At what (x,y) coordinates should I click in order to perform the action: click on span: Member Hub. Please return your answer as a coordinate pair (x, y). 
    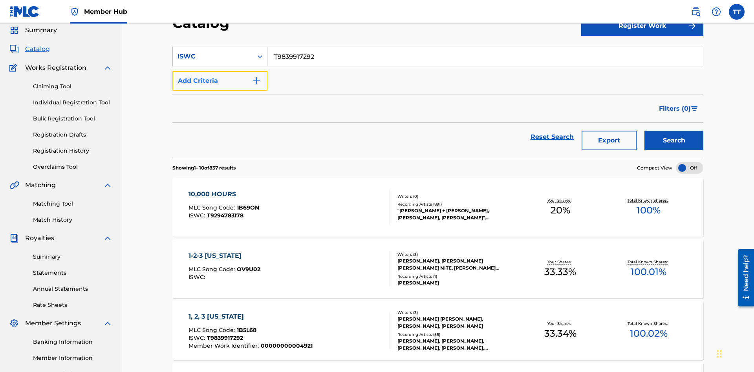
    Looking at the image, I should click on (106, 11).